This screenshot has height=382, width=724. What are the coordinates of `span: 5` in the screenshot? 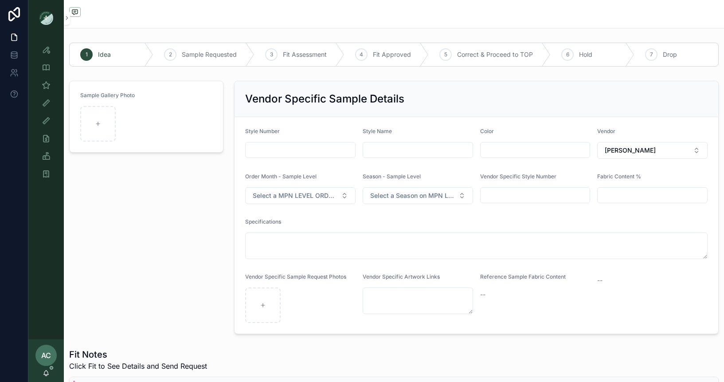 It's located at (446, 55).